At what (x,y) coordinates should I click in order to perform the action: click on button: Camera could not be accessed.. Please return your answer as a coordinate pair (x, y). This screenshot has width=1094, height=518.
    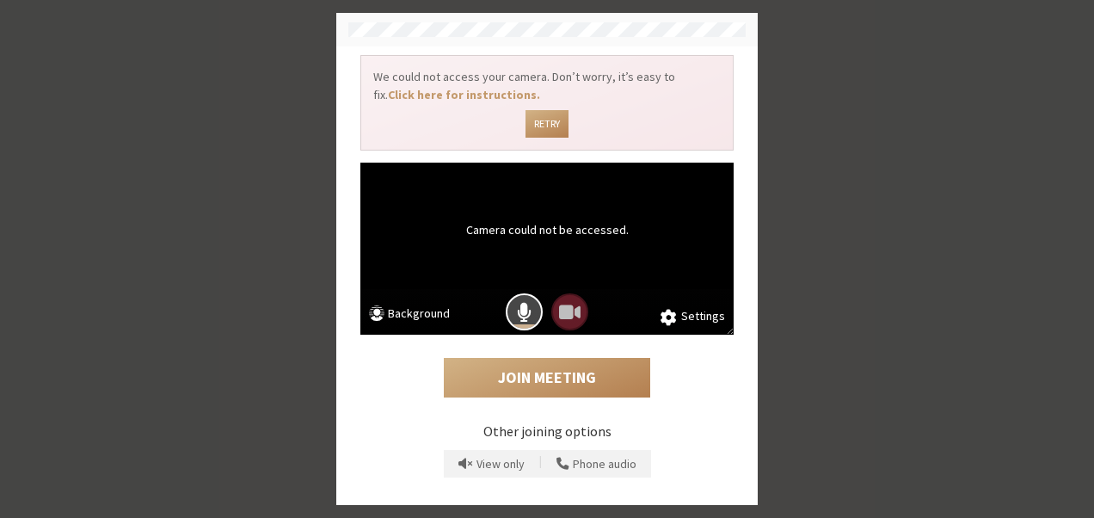
    Looking at the image, I should click on (569, 311).